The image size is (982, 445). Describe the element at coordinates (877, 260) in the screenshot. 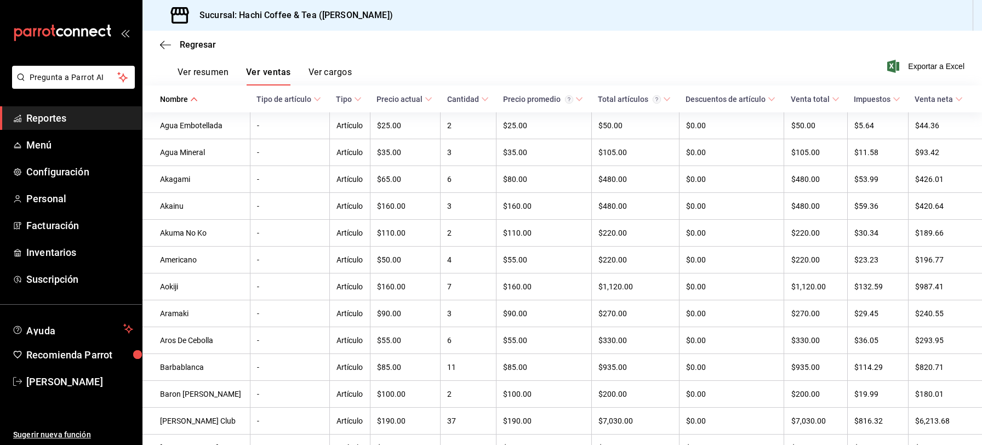

I see `td: $23.23` at that location.